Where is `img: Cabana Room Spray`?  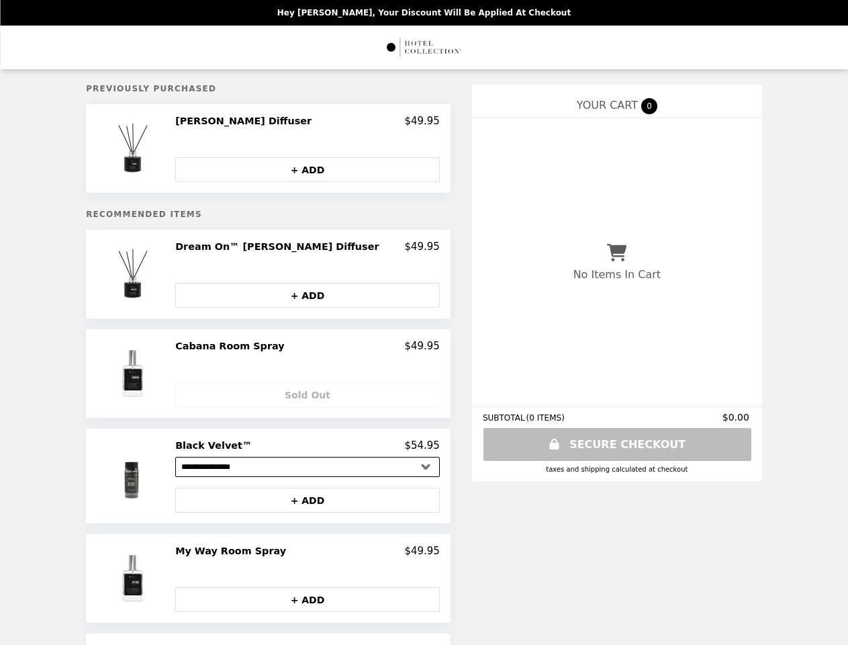 img: Cabana Room Spray is located at coordinates (134, 373).